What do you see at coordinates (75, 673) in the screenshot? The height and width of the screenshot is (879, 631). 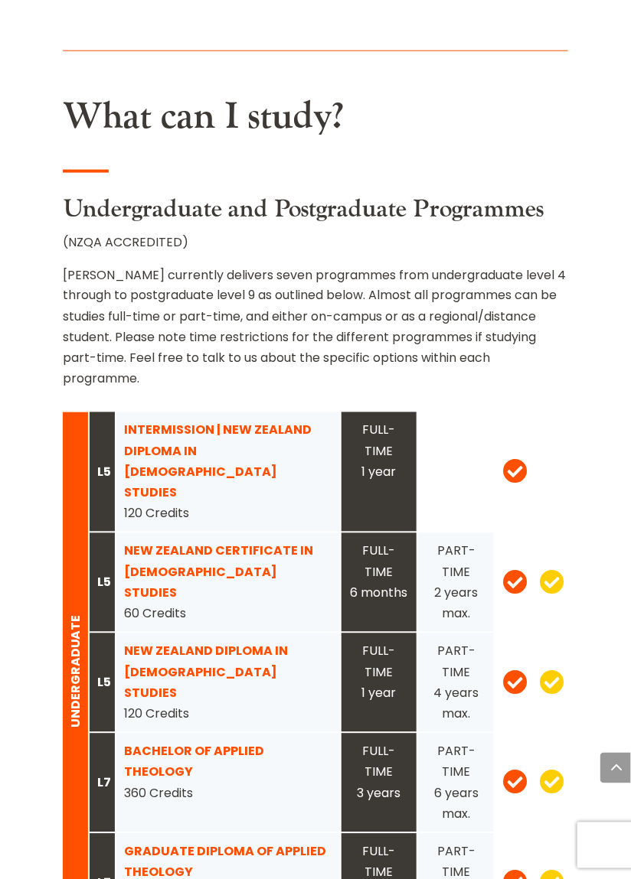 I see `strong: UNDERGRADUATE` at bounding box center [75, 673].